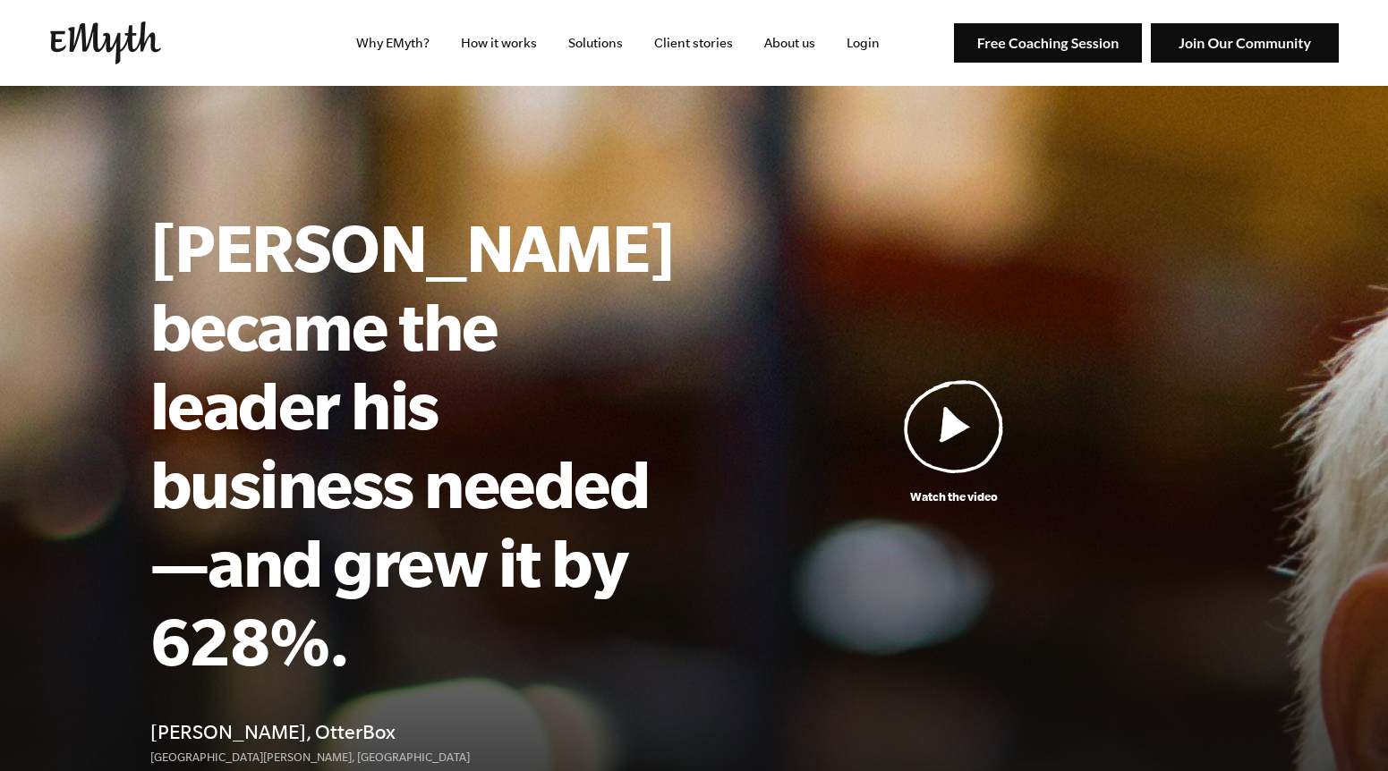 The width and height of the screenshot is (1388, 771). What do you see at coordinates (106, 43) in the screenshot?
I see `img: EMyth` at bounding box center [106, 43].